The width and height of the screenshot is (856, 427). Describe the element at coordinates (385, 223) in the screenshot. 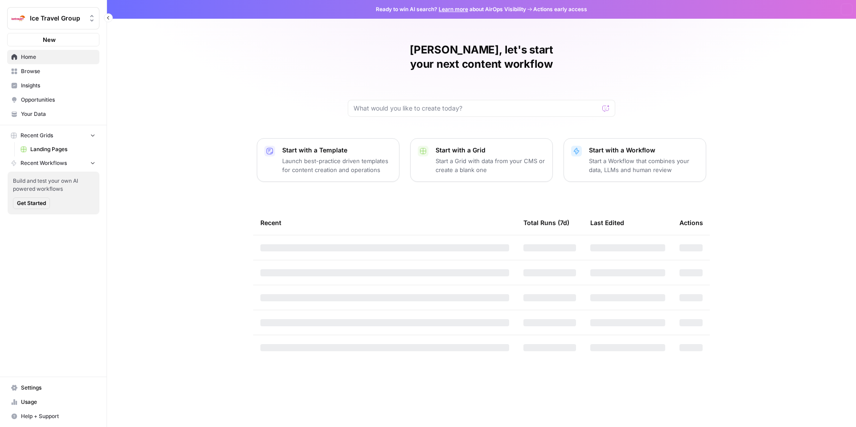

I see `div: Recent` at that location.